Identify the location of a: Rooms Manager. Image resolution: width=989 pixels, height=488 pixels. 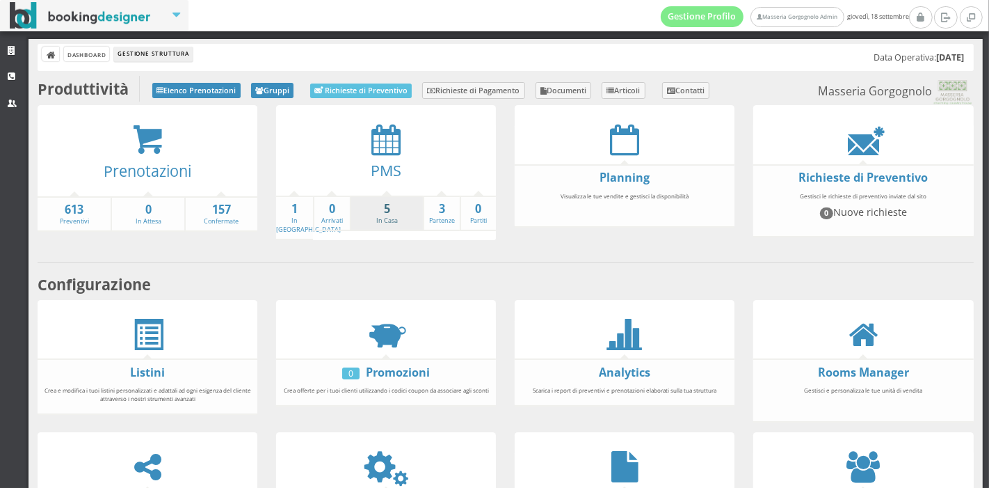
(863, 372).